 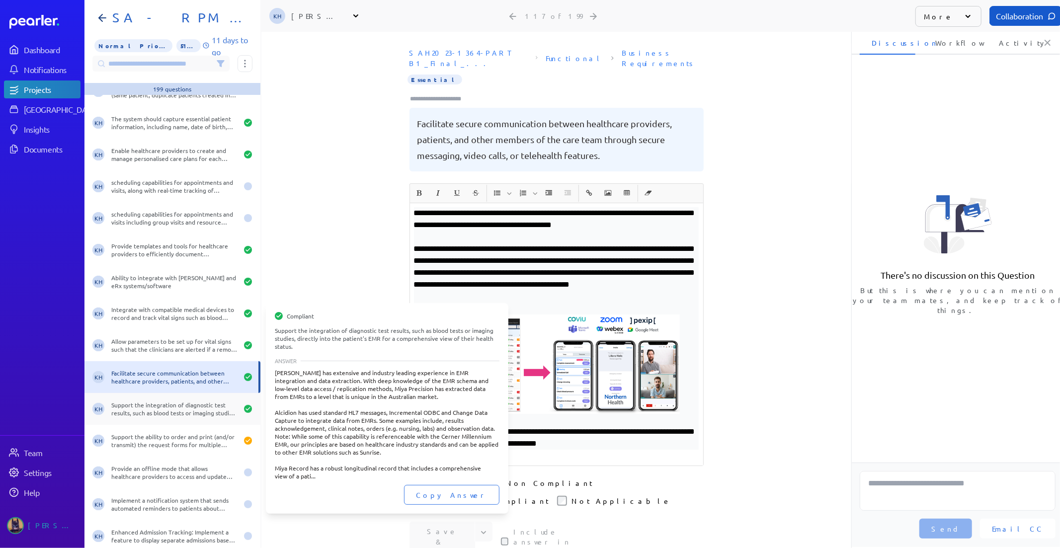 What do you see at coordinates (174, 218) in the screenshot?
I see `div: scheduling capabilities for appointments and visits including group visits and resource bookings` at bounding box center [174, 218].